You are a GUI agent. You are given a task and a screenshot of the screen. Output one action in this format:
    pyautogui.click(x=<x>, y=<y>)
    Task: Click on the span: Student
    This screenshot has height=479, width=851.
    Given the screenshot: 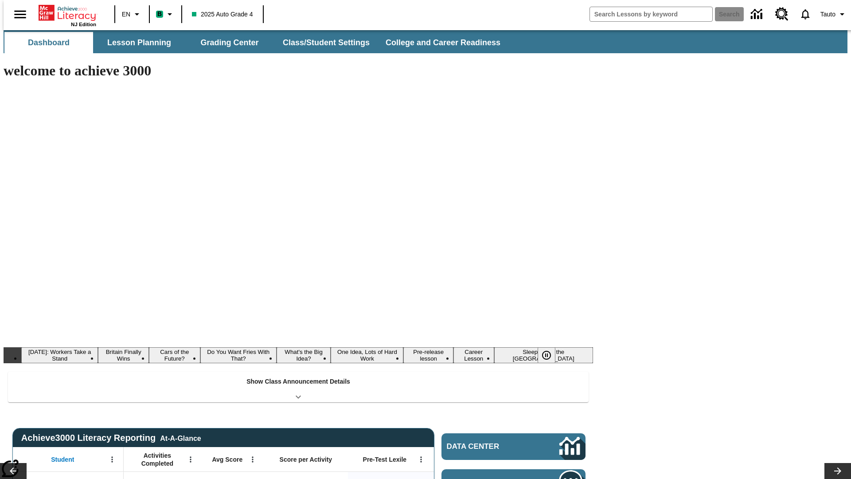 What is the action you would take?
    pyautogui.click(x=63, y=459)
    